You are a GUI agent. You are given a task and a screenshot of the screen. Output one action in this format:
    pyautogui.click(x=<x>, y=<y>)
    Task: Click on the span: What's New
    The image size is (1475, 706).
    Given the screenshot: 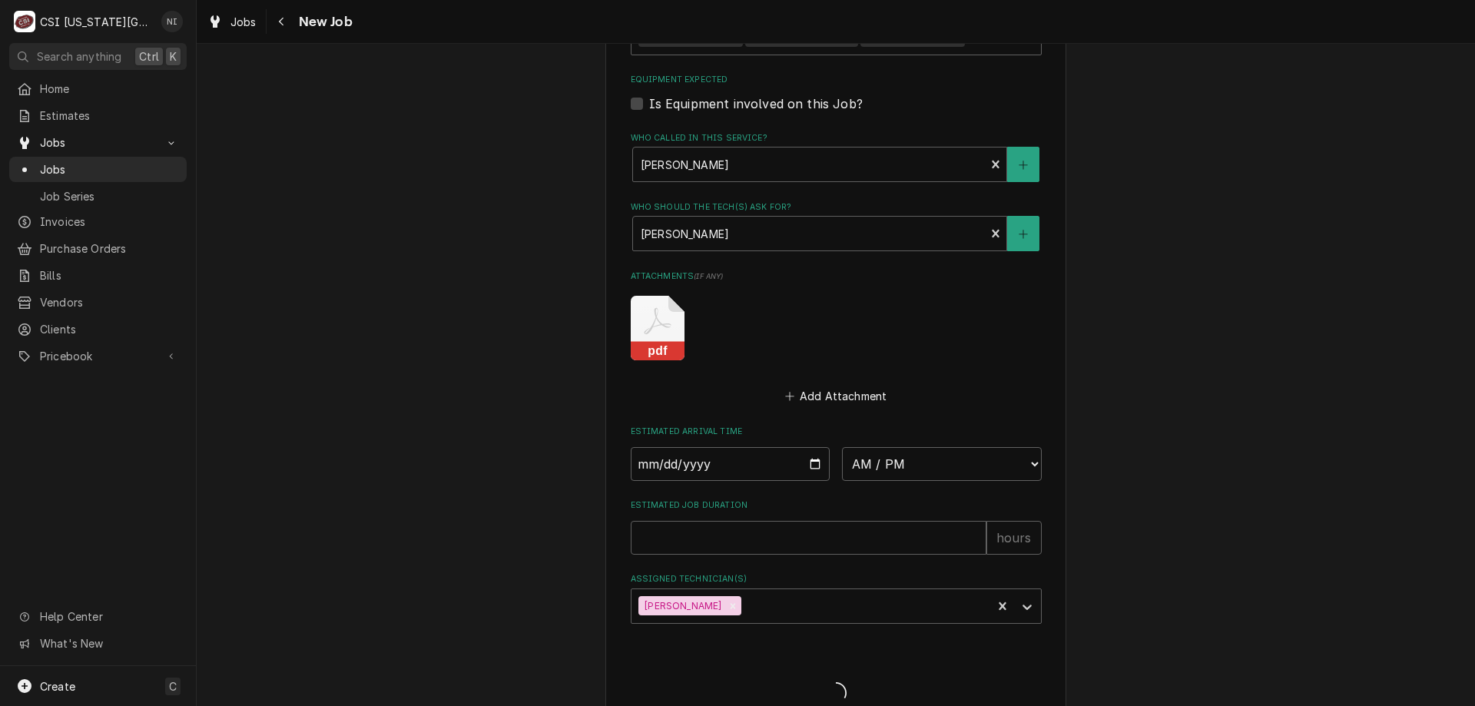 What is the action you would take?
    pyautogui.click(x=108, y=643)
    